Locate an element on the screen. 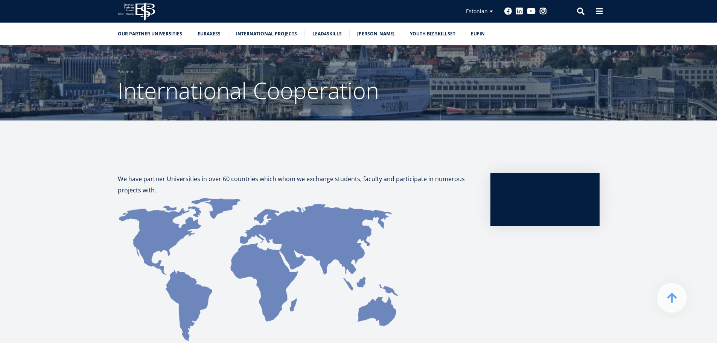 Image resolution: width=717 pixels, height=343 pixels. a: Our partner universities is located at coordinates (150, 34).